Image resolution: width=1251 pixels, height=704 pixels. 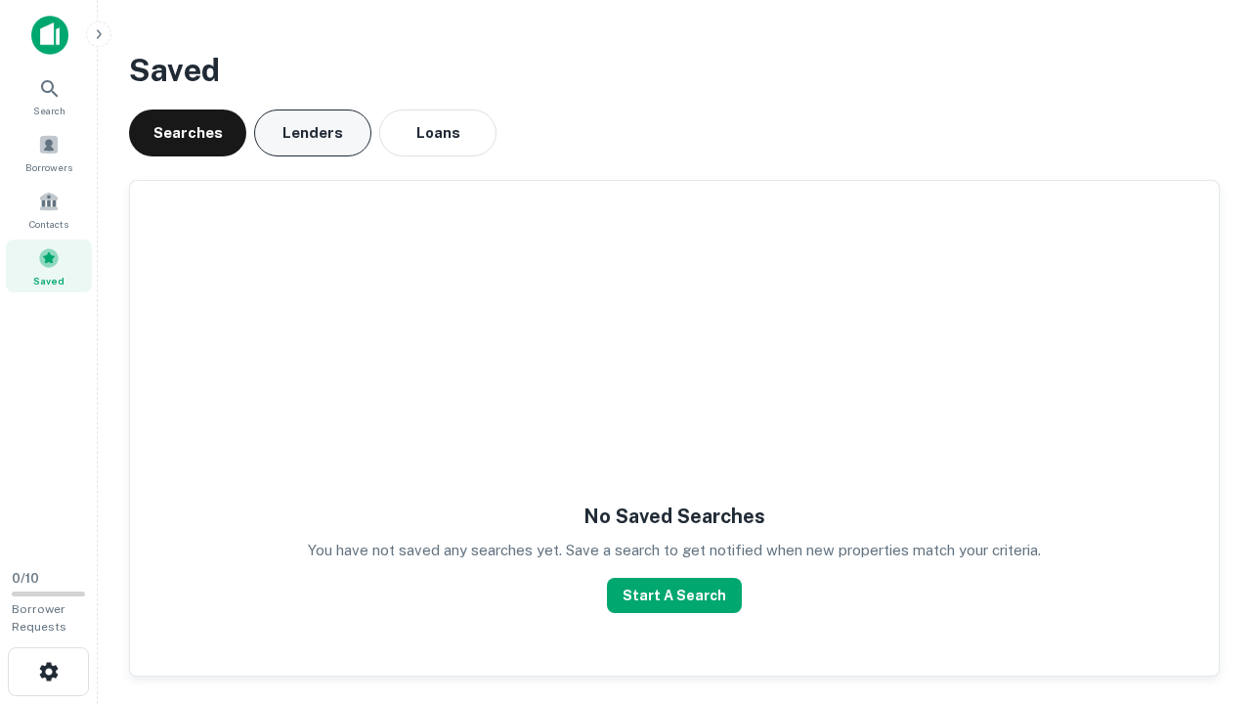 What do you see at coordinates (49, 167) in the screenshot?
I see `span: Borrowers` at bounding box center [49, 167].